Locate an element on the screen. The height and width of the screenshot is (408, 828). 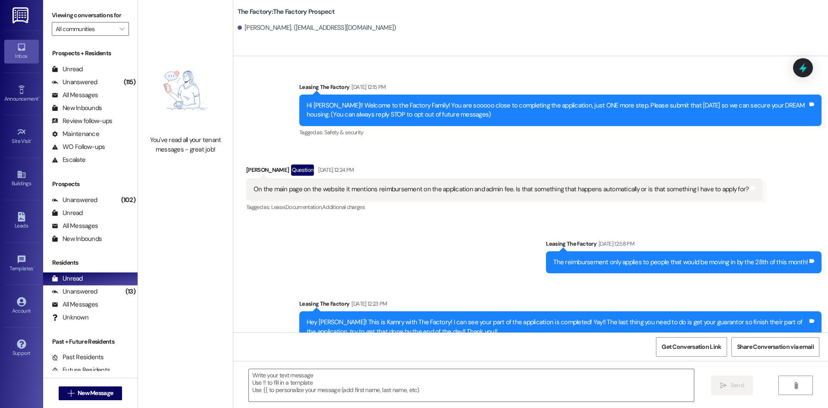
div: Past Residents is located at coordinates (78, 357).